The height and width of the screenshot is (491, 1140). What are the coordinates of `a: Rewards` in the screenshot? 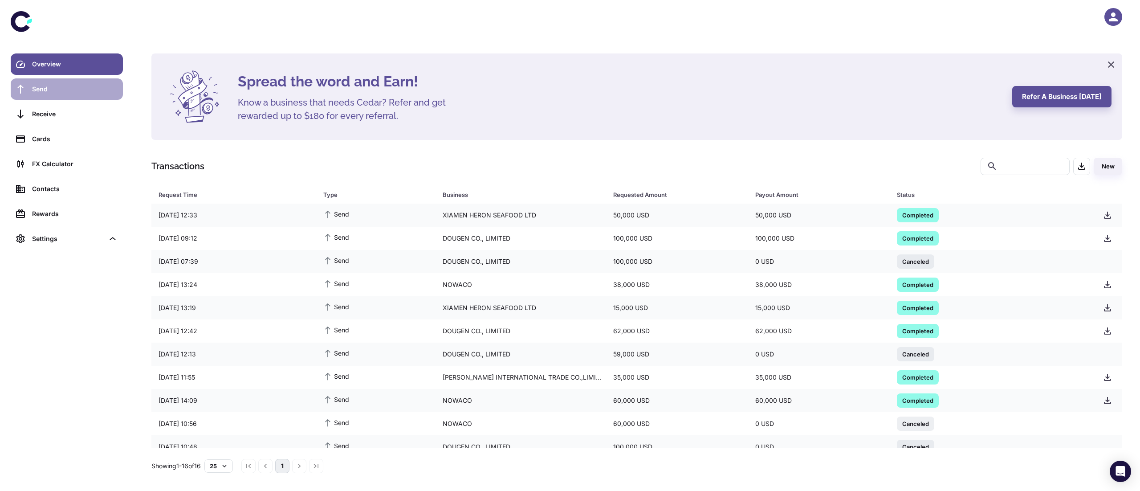 It's located at (67, 214).